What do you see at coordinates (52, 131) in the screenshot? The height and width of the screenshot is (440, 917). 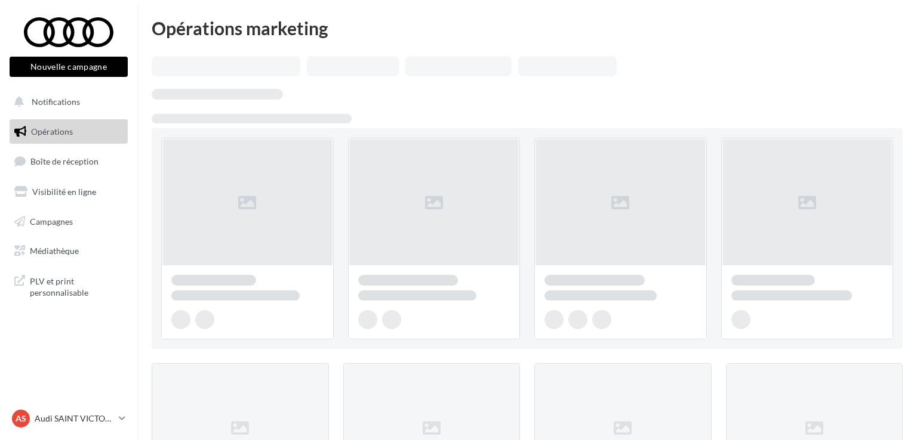 I see `span: Opérations` at bounding box center [52, 131].